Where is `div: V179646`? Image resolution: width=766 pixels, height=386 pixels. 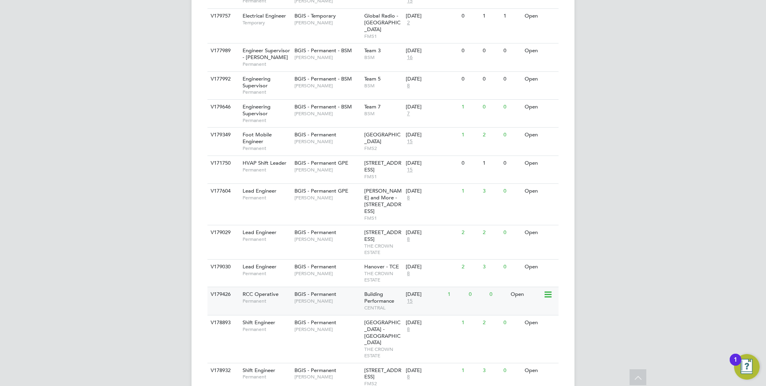 div: V179646 is located at coordinates (223, 107).